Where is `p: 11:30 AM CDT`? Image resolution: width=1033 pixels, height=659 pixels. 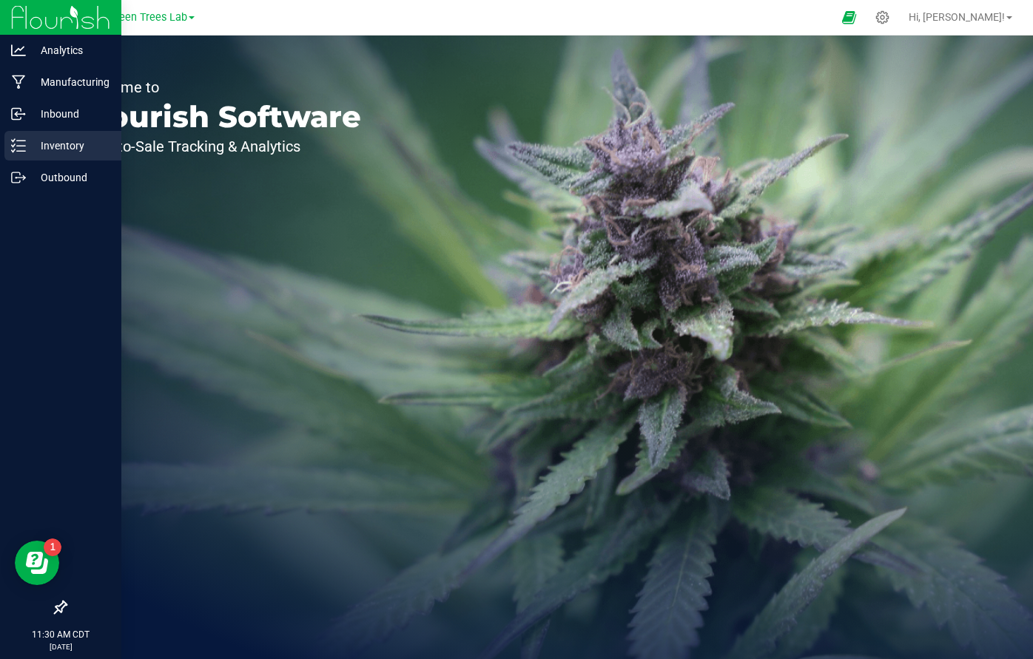 p: 11:30 AM CDT is located at coordinates (61, 635).